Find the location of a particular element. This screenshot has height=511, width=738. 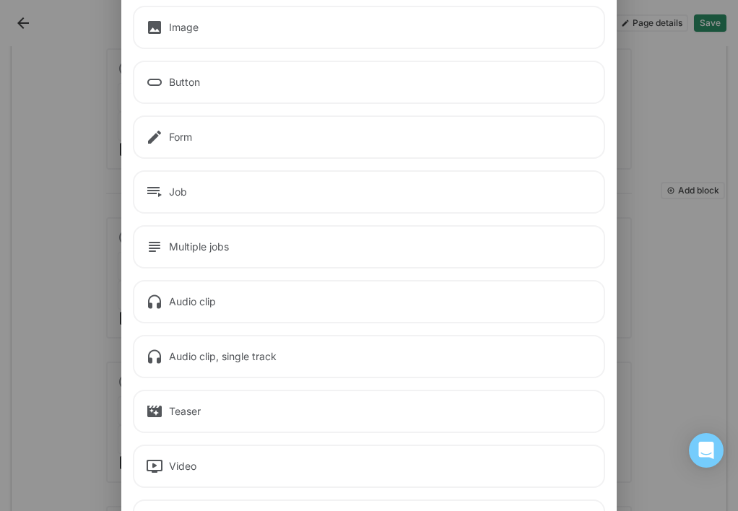

div: Job is located at coordinates (369, 192).